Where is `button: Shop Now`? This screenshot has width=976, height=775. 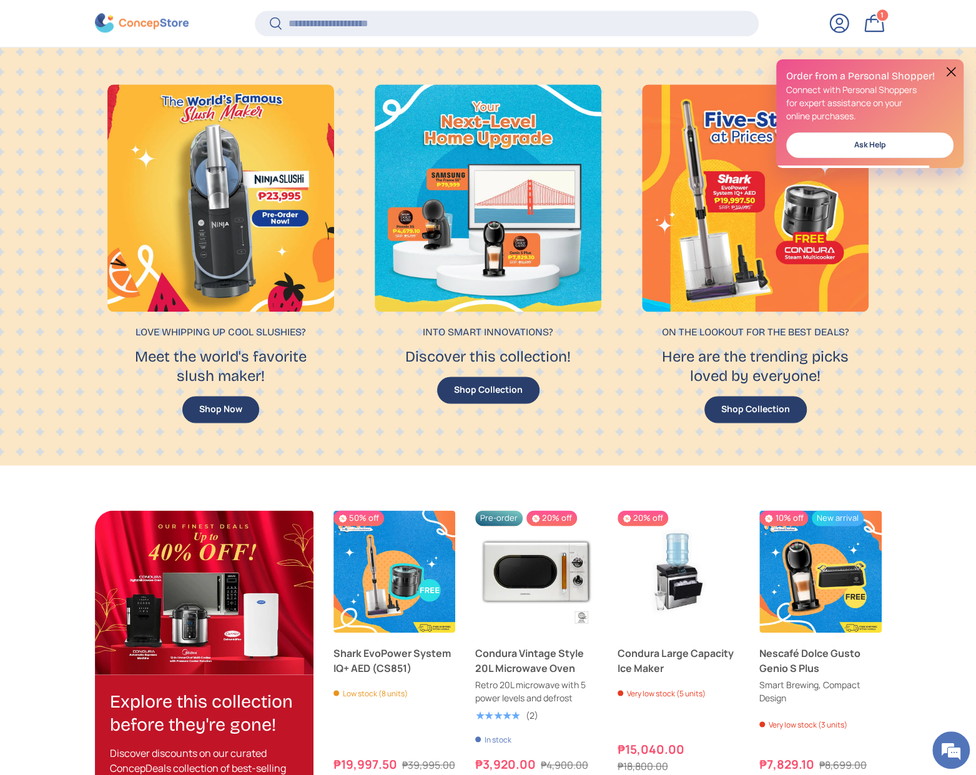
button: Shop Now is located at coordinates (220, 409).